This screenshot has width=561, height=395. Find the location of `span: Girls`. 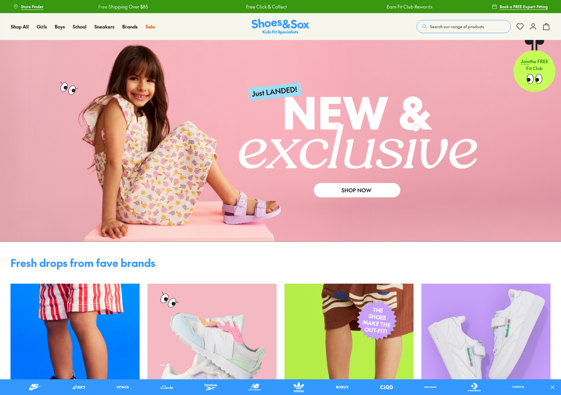

span: Girls is located at coordinates (42, 27).